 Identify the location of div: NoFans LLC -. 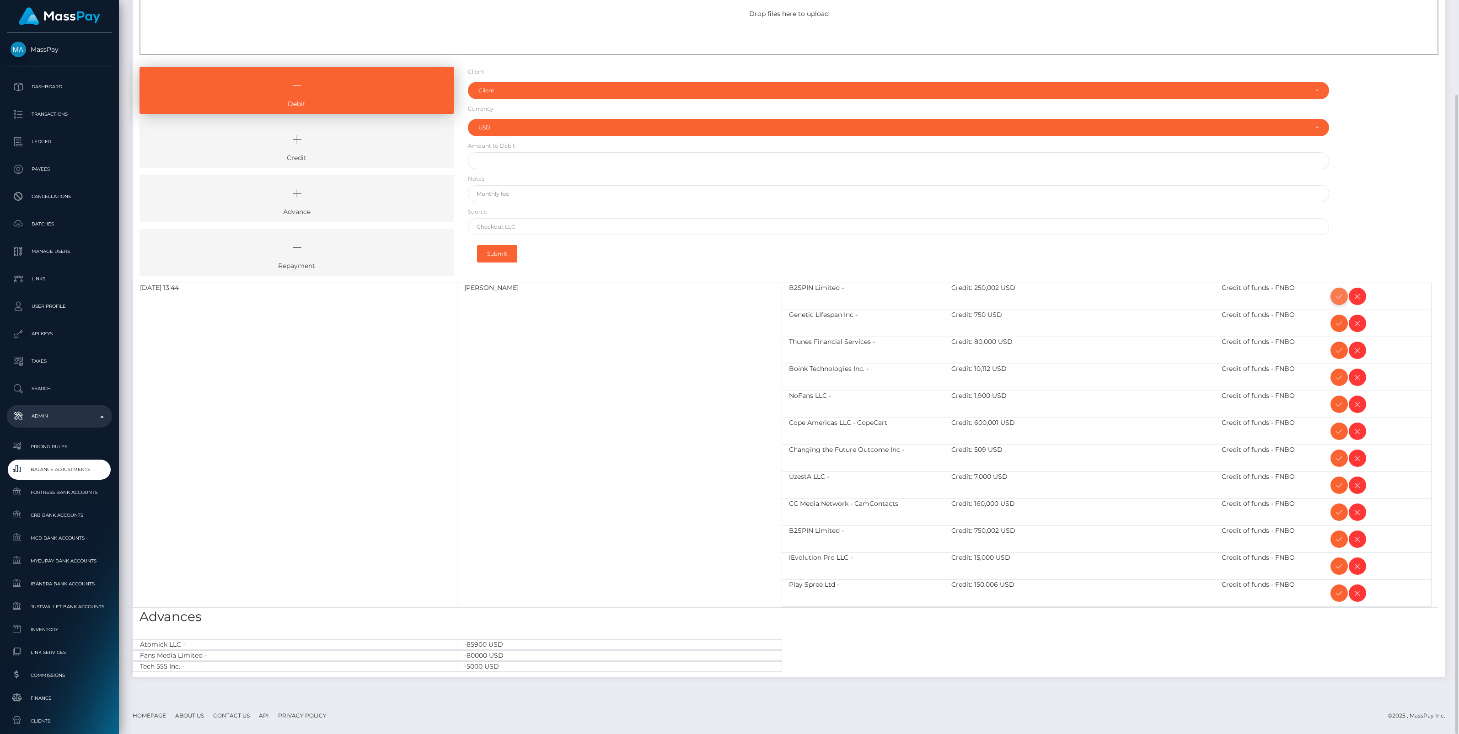
(863, 404).